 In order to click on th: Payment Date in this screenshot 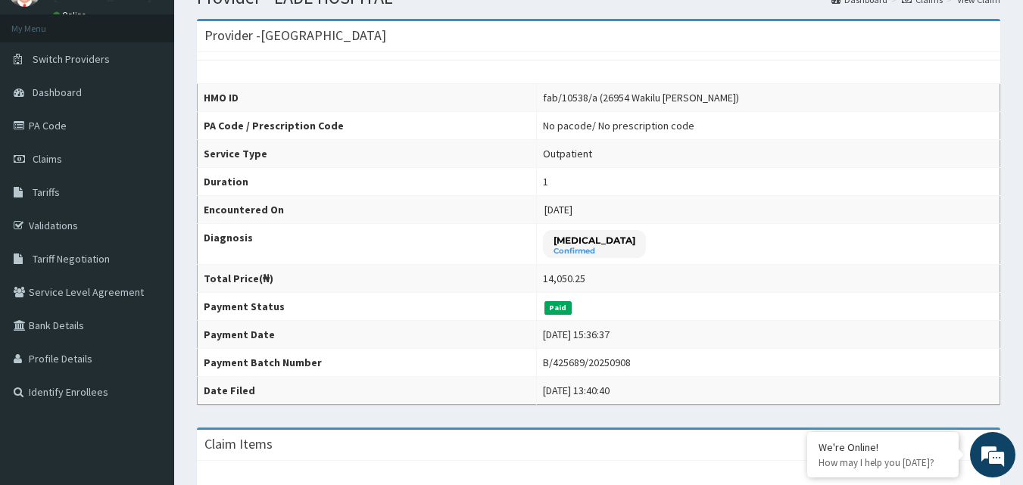, I will do `click(367, 335)`.